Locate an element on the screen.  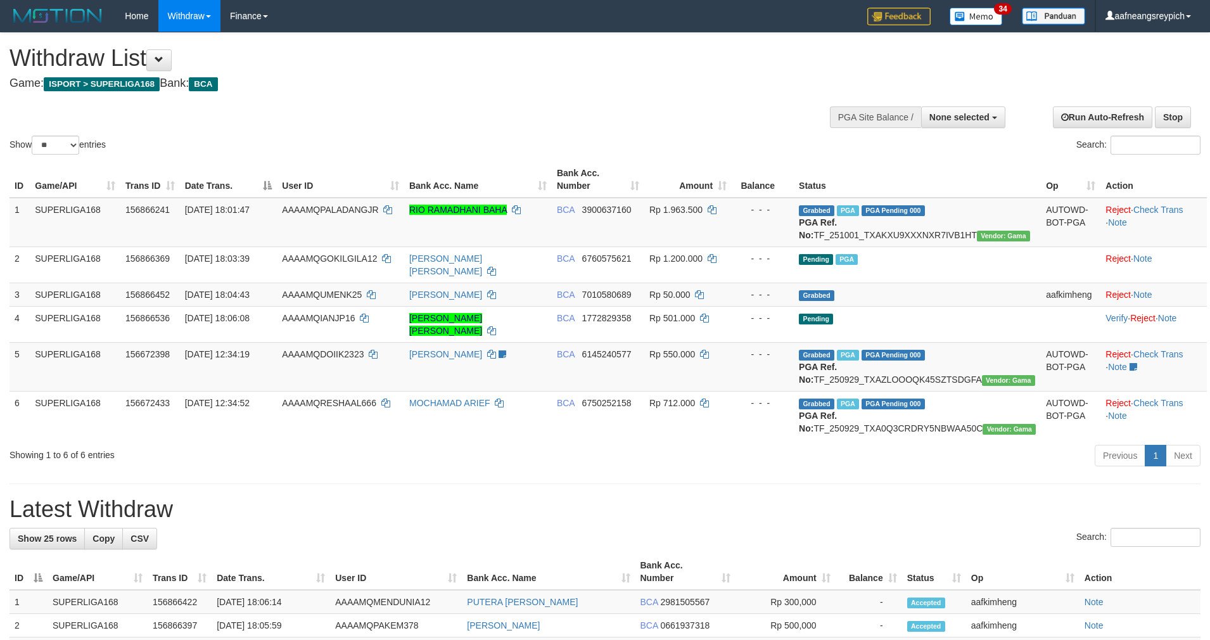
td: Rp 500,000 is located at coordinates (786, 626).